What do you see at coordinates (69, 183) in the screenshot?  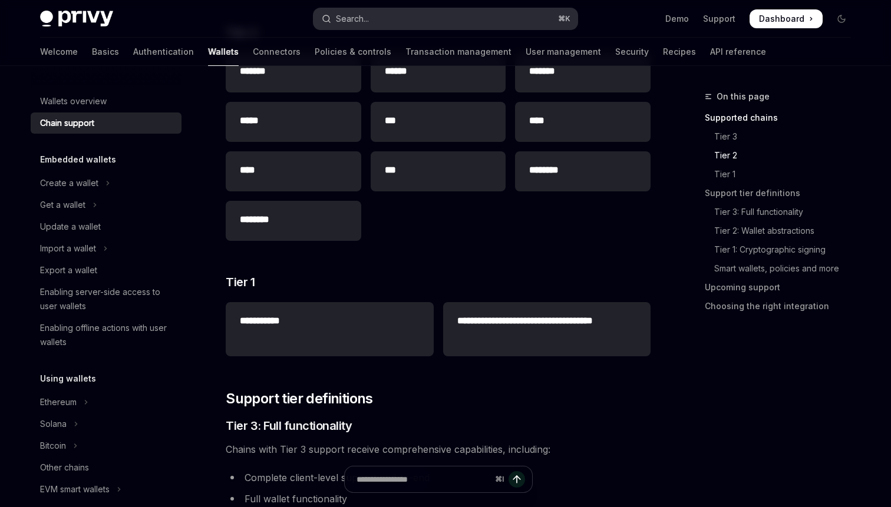 I see `div: Create a wallet` at bounding box center [69, 183].